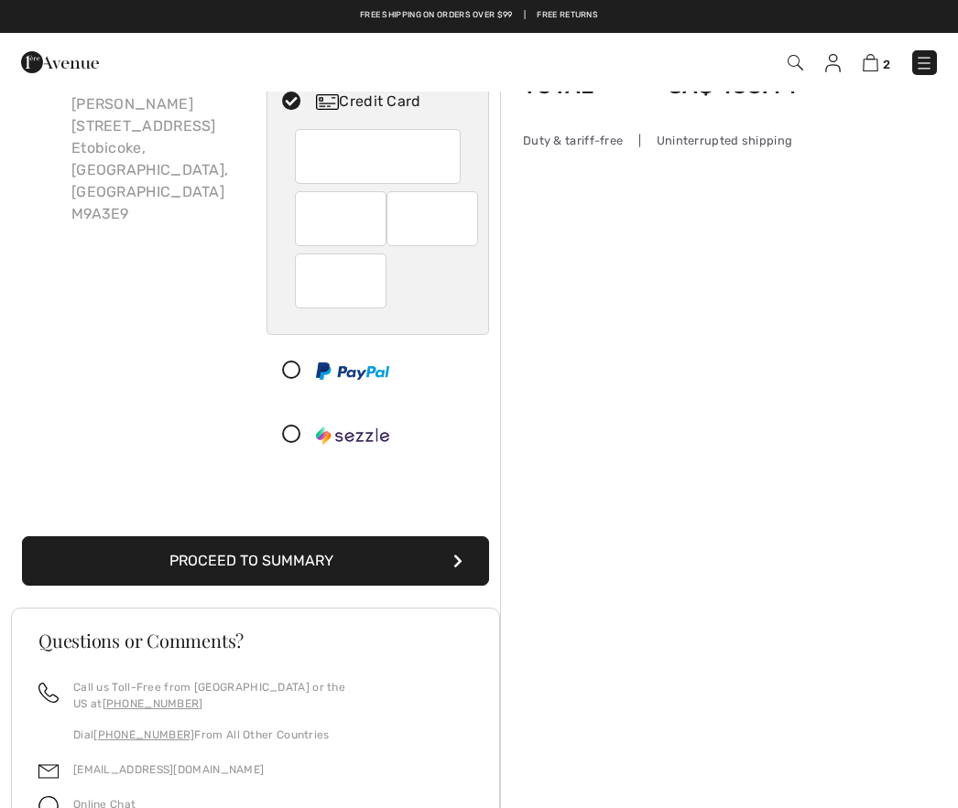  I want to click on a: 2, so click(876, 62).